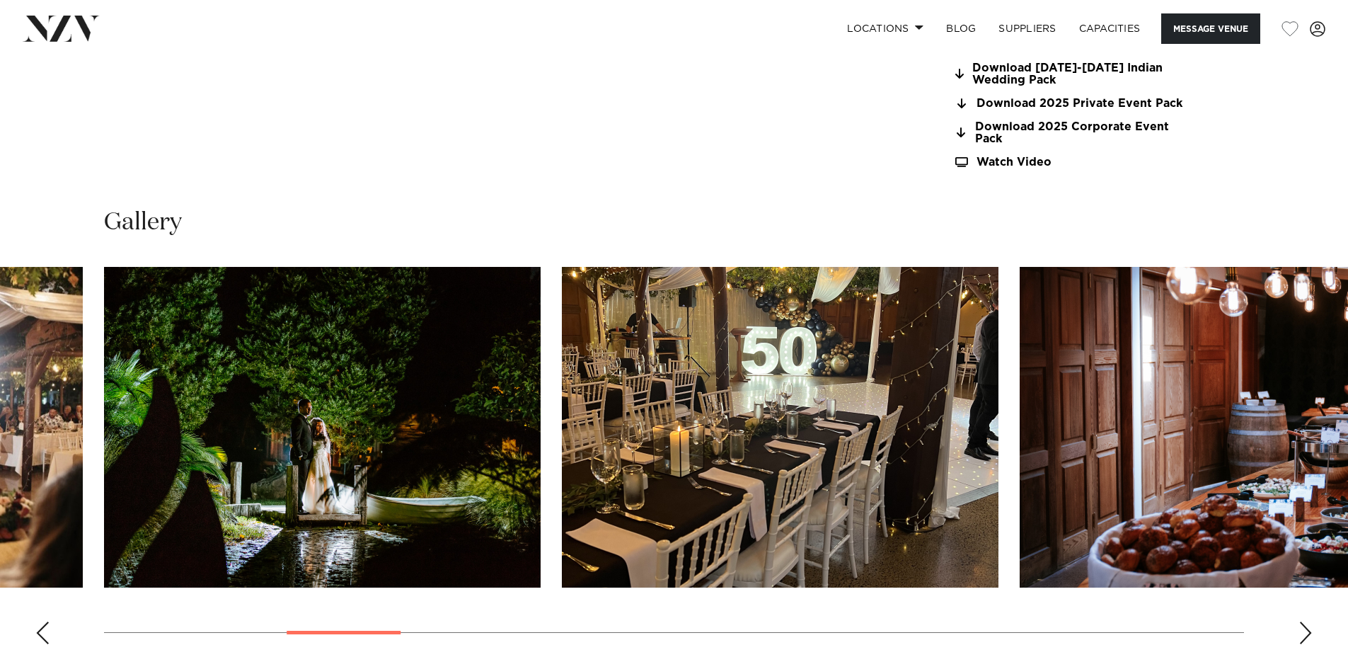  What do you see at coordinates (780, 427) in the screenshot?
I see `swiper-slide: 6 / 25` at bounding box center [780, 427].